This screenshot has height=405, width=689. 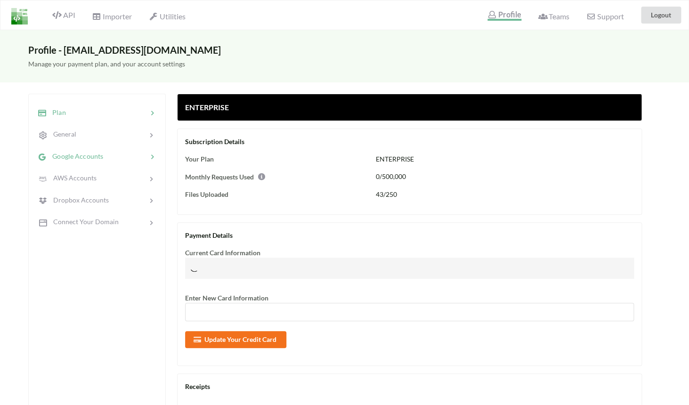 I want to click on div: Monthly Requests Used, so click(x=275, y=177).